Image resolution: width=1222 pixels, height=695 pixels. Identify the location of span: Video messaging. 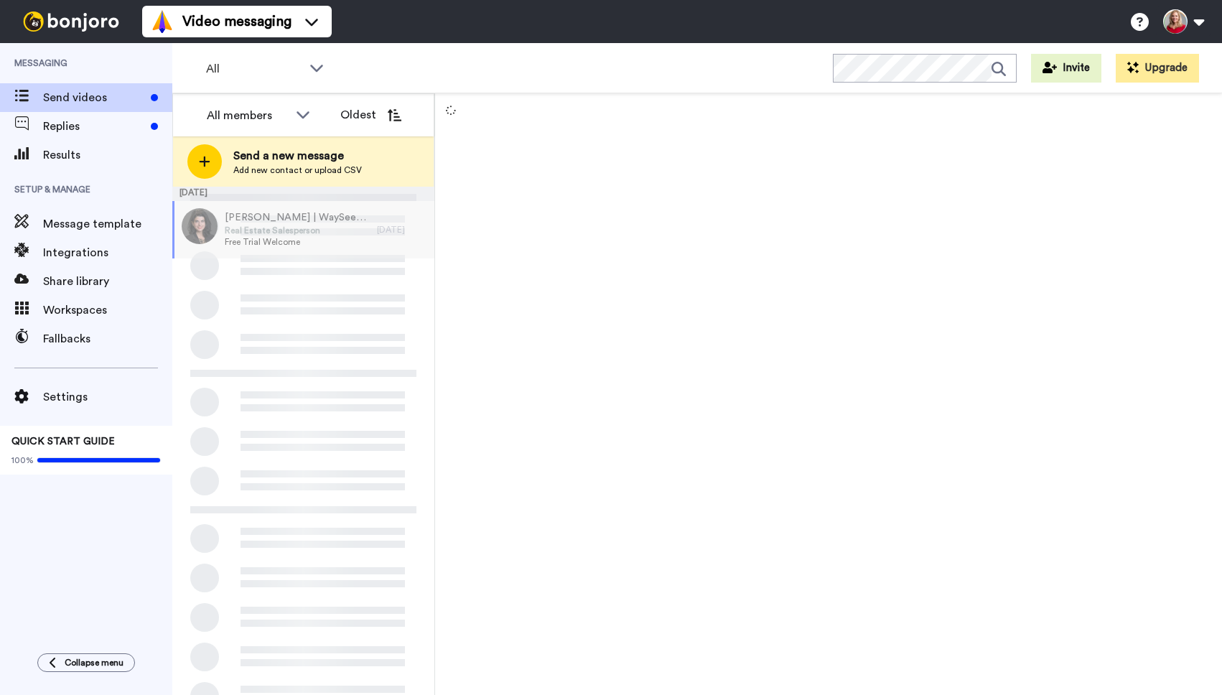
(237, 22).